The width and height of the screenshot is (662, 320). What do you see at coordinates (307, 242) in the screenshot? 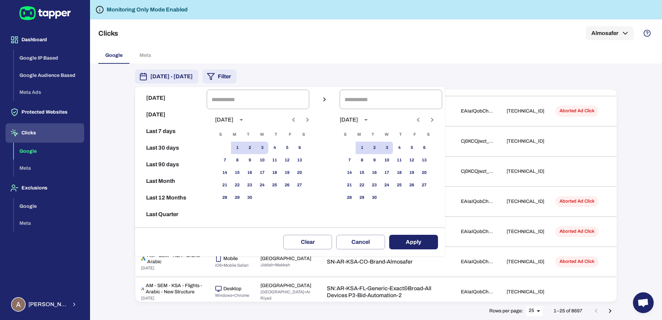
I see `button: Clear` at bounding box center [307, 242].